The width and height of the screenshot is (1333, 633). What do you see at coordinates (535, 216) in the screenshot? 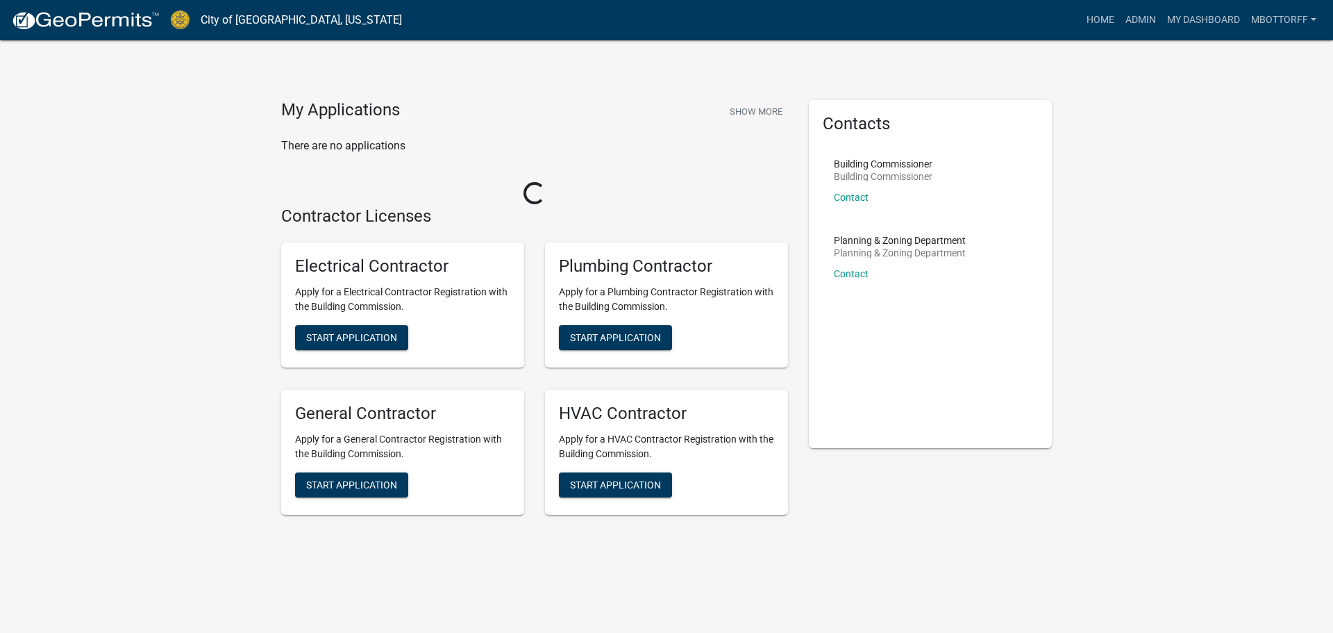
I see `h4: Contractor Licenses` at bounding box center [535, 216].